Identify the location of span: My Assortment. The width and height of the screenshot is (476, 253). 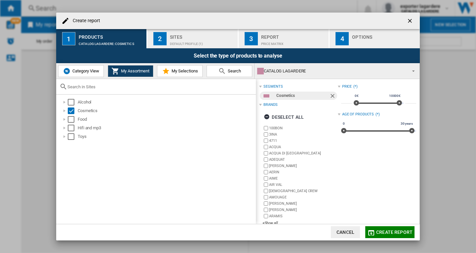
(134, 71).